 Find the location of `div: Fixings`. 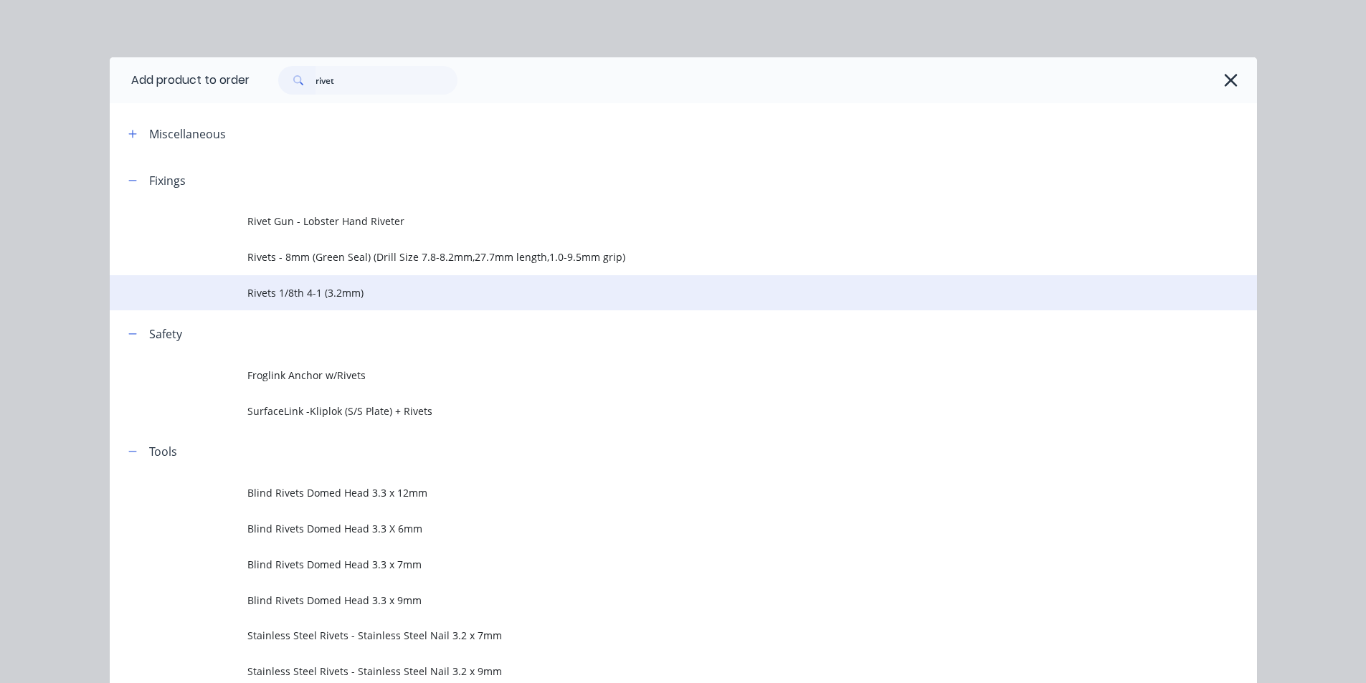

div: Fixings is located at coordinates (167, 181).